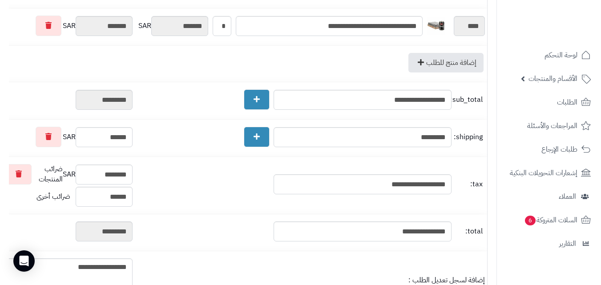  Describe the element at coordinates (549, 220) in the screenshot. I see `a: السلات المتروكة6` at that location.